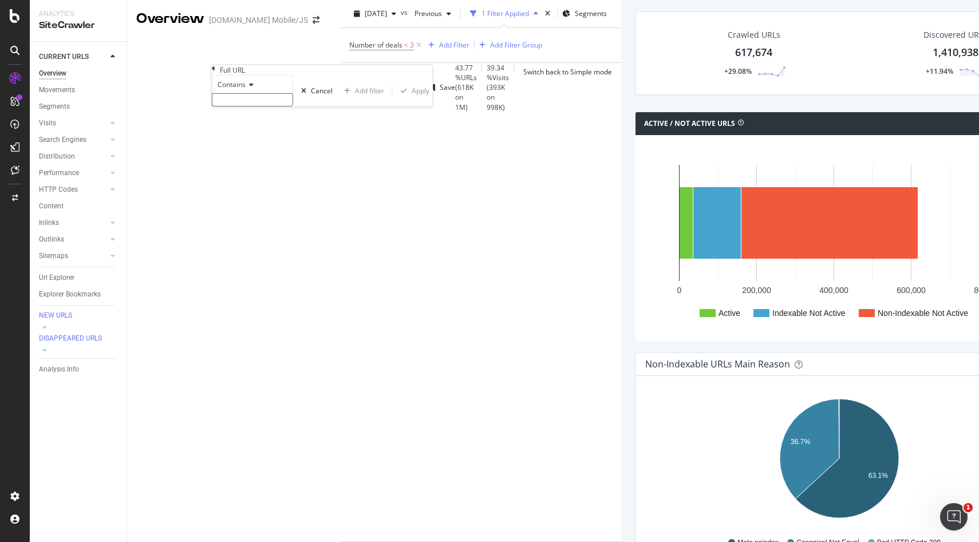 The height and width of the screenshot is (542, 979). What do you see at coordinates (878, 476) in the screenshot?
I see `text: 63.1%` at bounding box center [878, 476].